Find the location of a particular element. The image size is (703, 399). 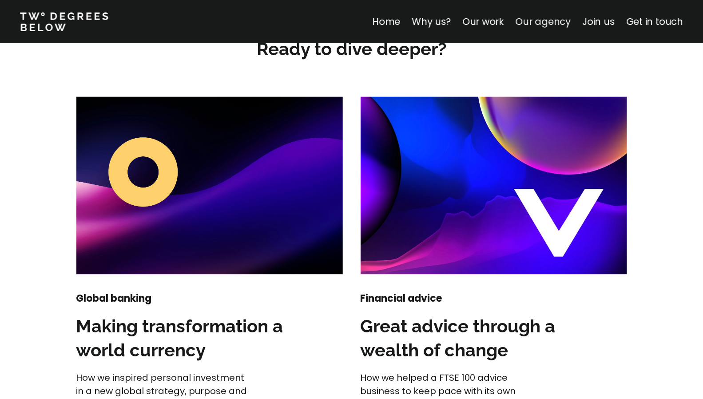

a: Home is located at coordinates (386, 21).